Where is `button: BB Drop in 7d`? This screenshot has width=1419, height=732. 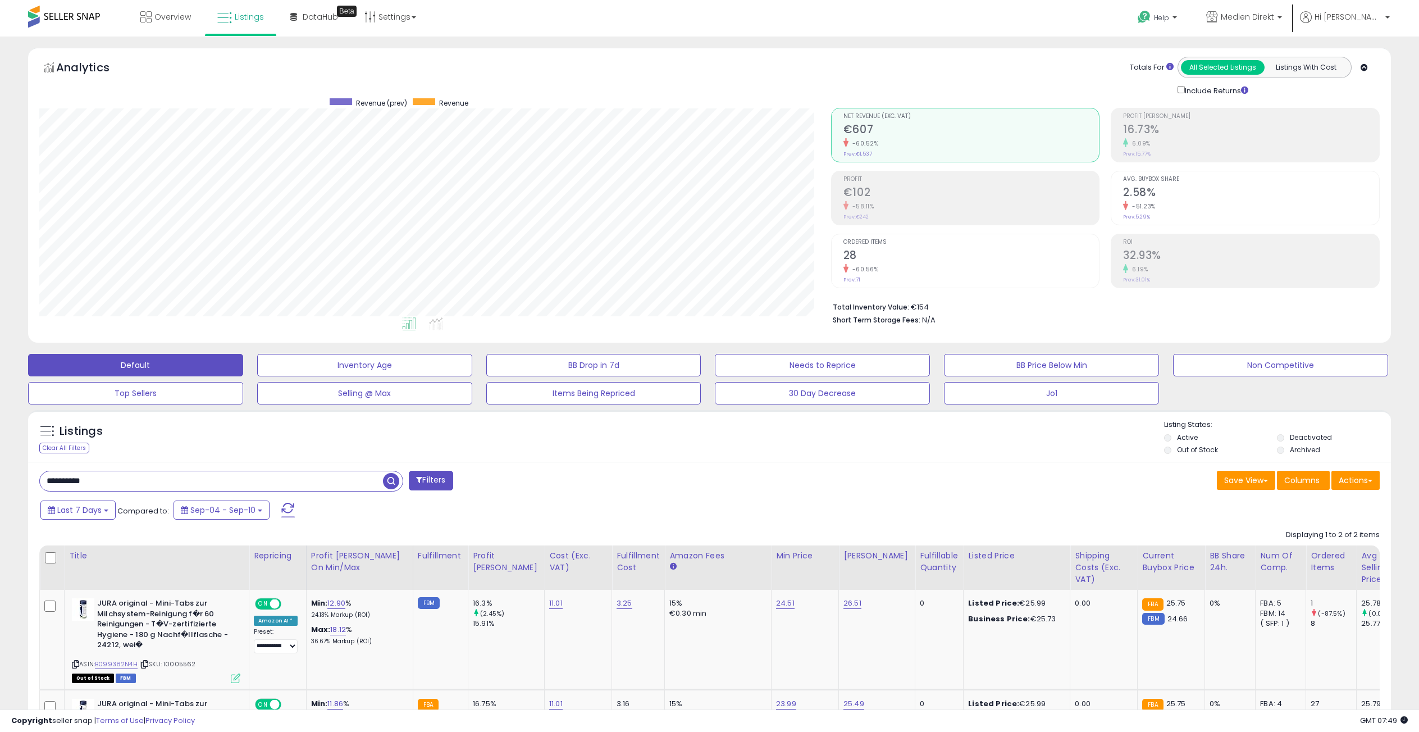
button: BB Drop in 7d is located at coordinates (594, 365).